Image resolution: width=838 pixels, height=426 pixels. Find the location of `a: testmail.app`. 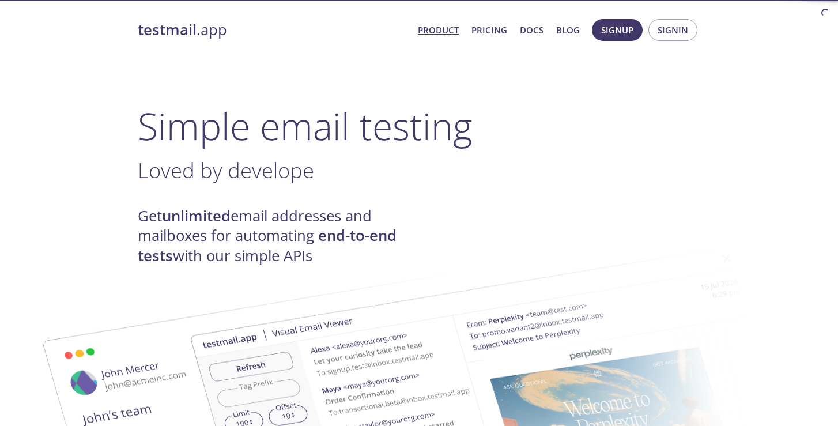

a: testmail.app is located at coordinates (273, 30).